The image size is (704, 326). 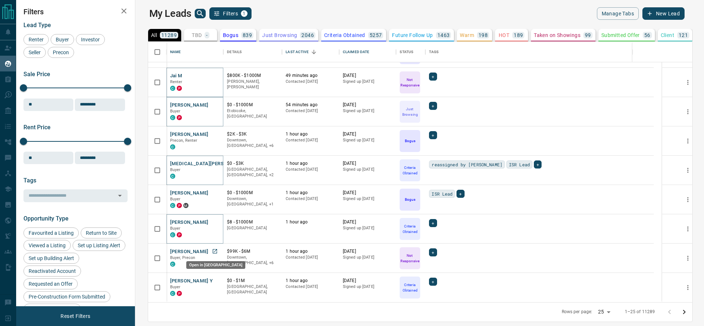 What do you see at coordinates (314, 52) in the screenshot?
I see `button: Sort` at bounding box center [314, 52].